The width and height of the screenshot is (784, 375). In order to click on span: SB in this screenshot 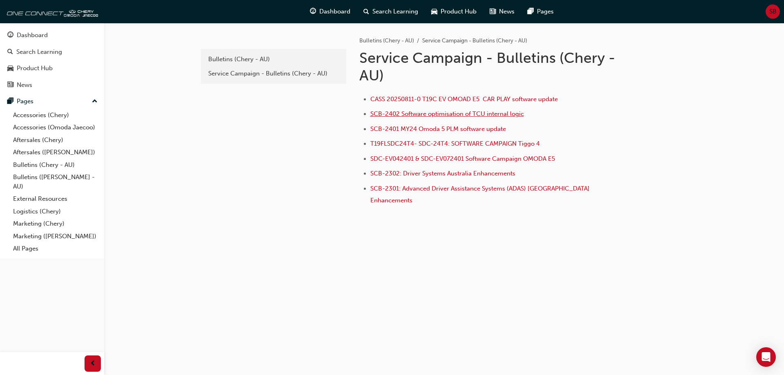, I will do `click(773, 11)`.